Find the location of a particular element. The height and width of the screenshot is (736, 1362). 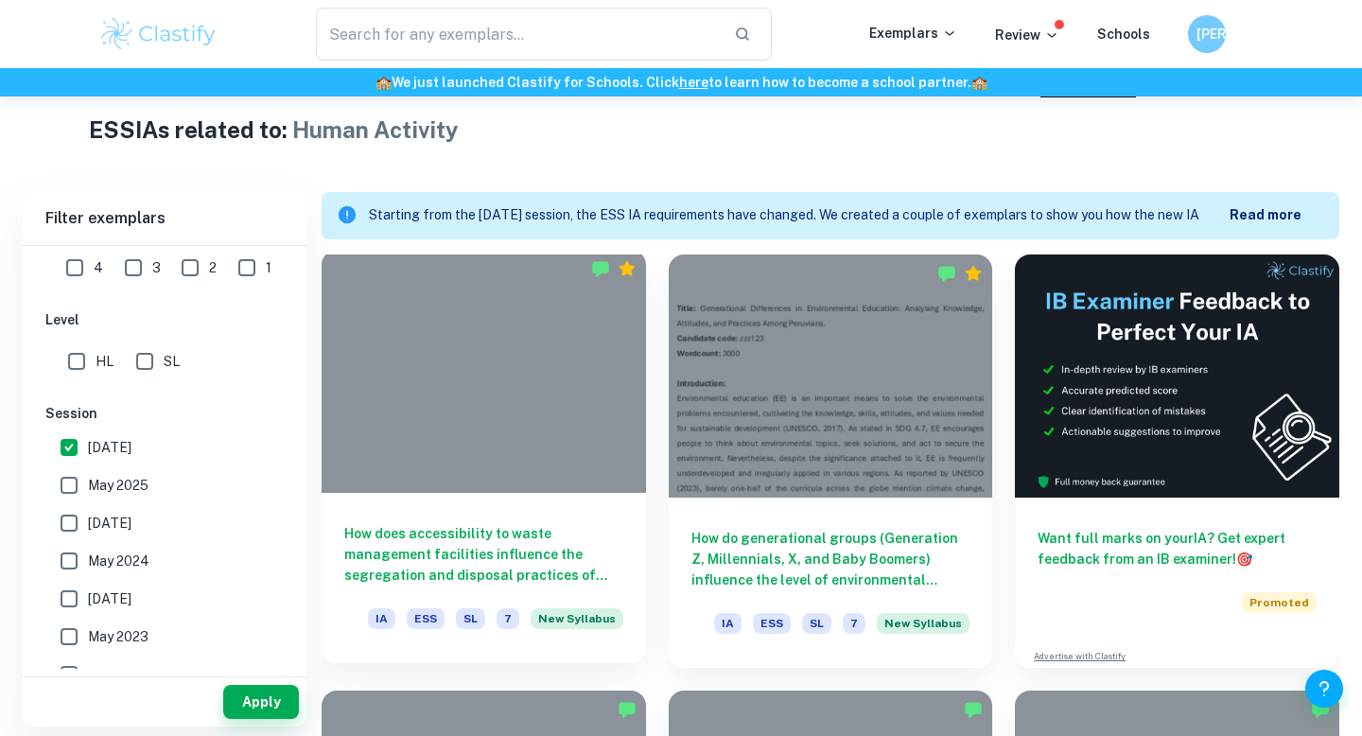

h6: We just launched Clastify for Schools. Click to learn how to become a school partner. is located at coordinates (681, 82).